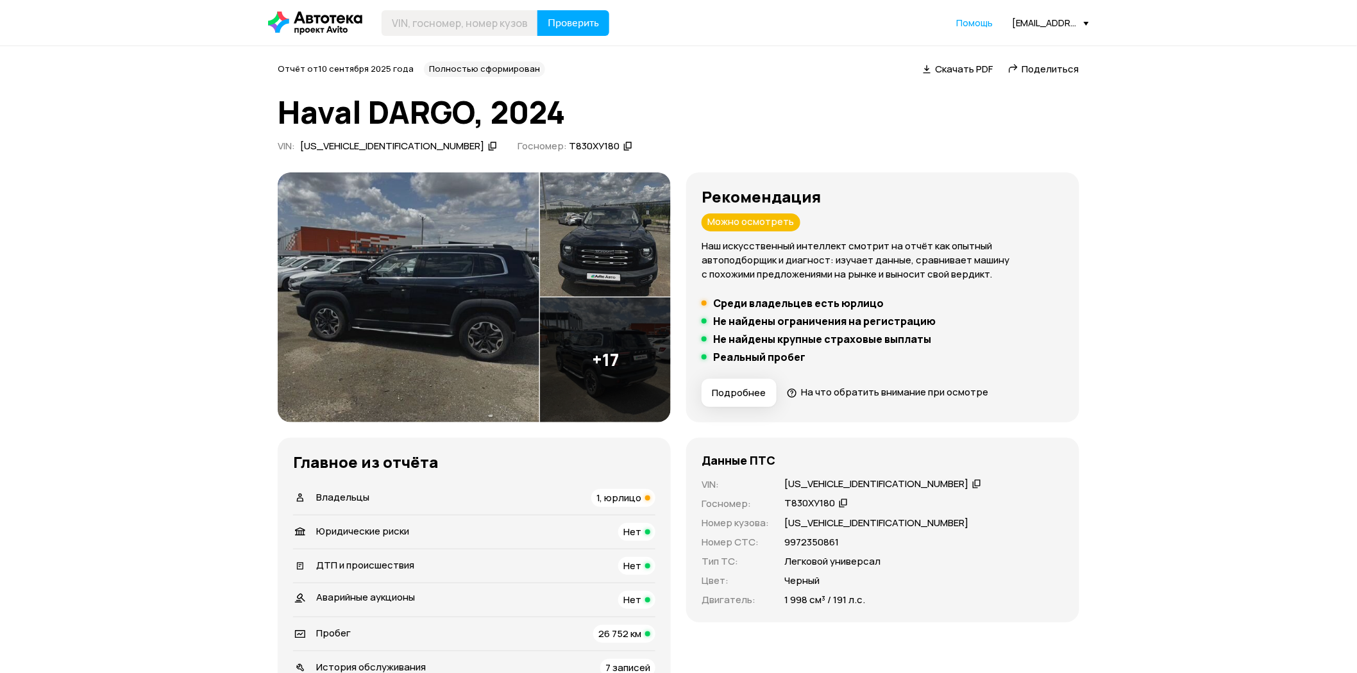 This screenshot has height=673, width=1357. I want to click on p: Цвет :, so click(735, 581).